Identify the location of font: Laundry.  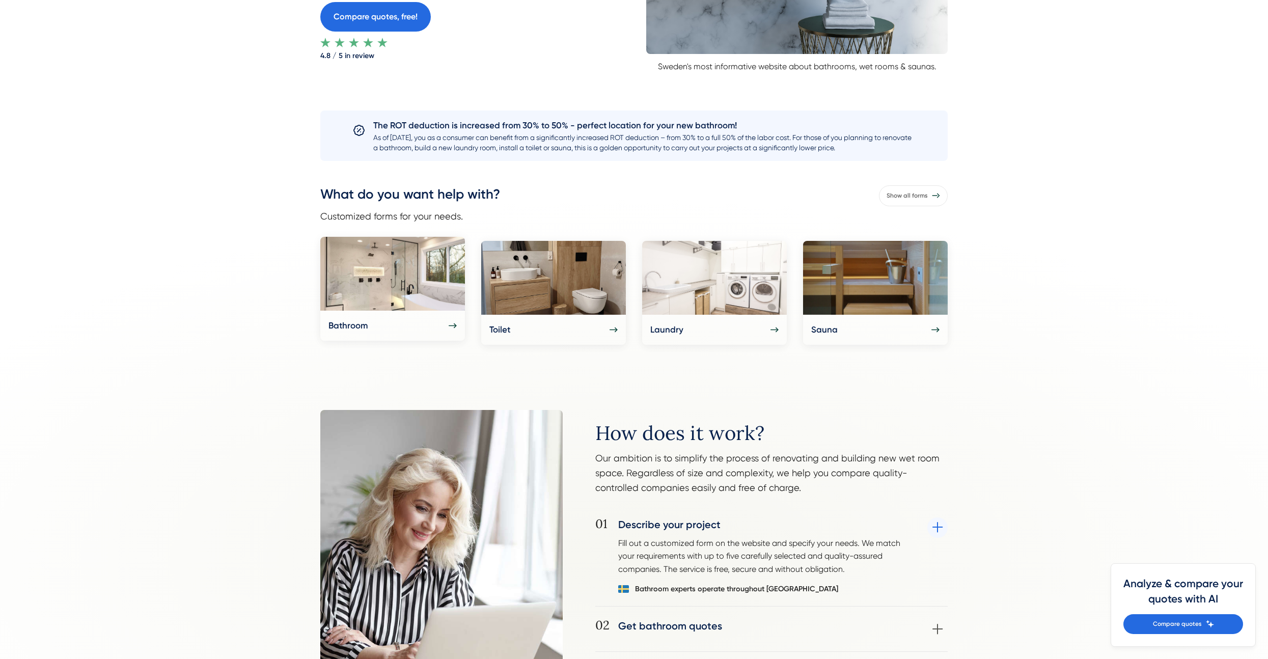
(667, 329).